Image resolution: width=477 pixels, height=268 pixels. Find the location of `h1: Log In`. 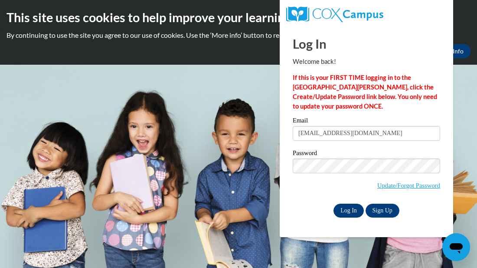

h1: Log In is located at coordinates (366, 43).